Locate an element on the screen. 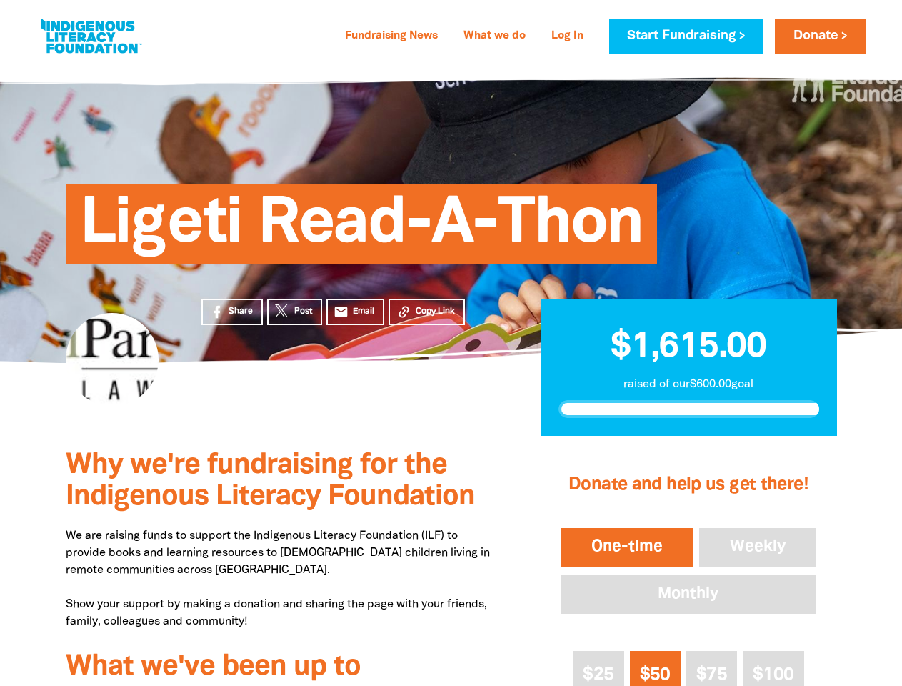 The width and height of the screenshot is (902, 686). span: Email is located at coordinates (364, 311).